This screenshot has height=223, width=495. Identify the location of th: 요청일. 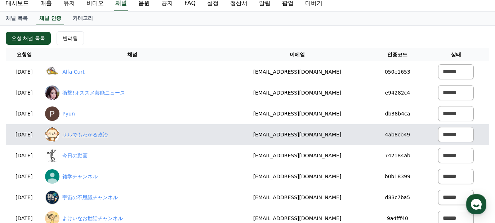
(24, 54).